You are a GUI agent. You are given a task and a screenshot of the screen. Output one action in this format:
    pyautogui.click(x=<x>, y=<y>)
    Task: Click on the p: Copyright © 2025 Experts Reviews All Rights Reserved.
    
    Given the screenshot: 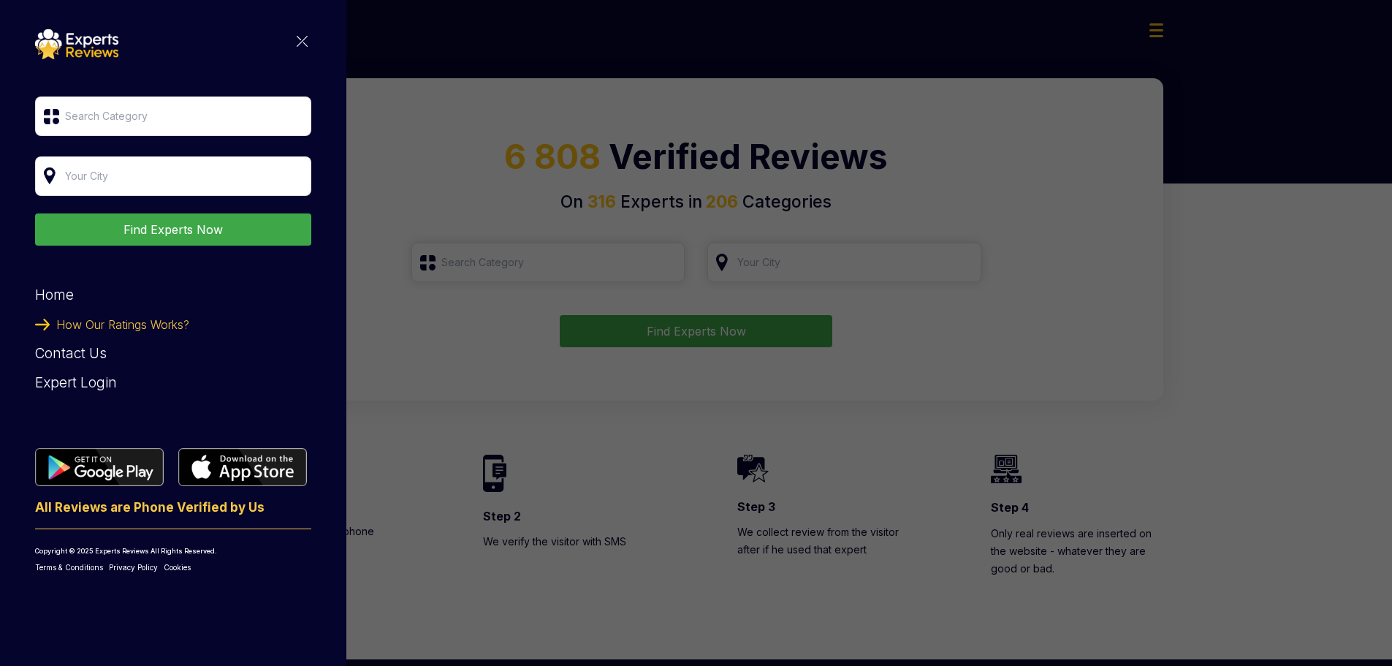 What is the action you would take?
    pyautogui.click(x=173, y=550)
    